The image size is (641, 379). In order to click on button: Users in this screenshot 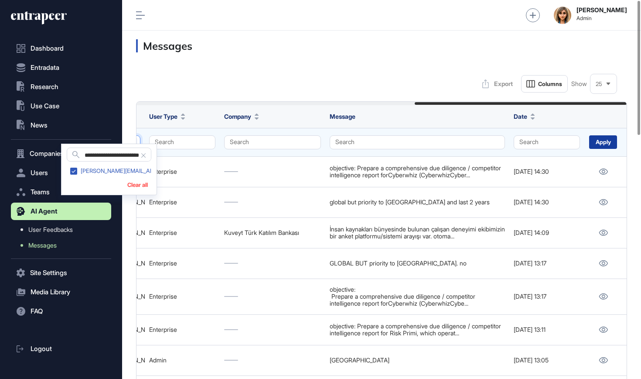, I will do `click(61, 173)`.